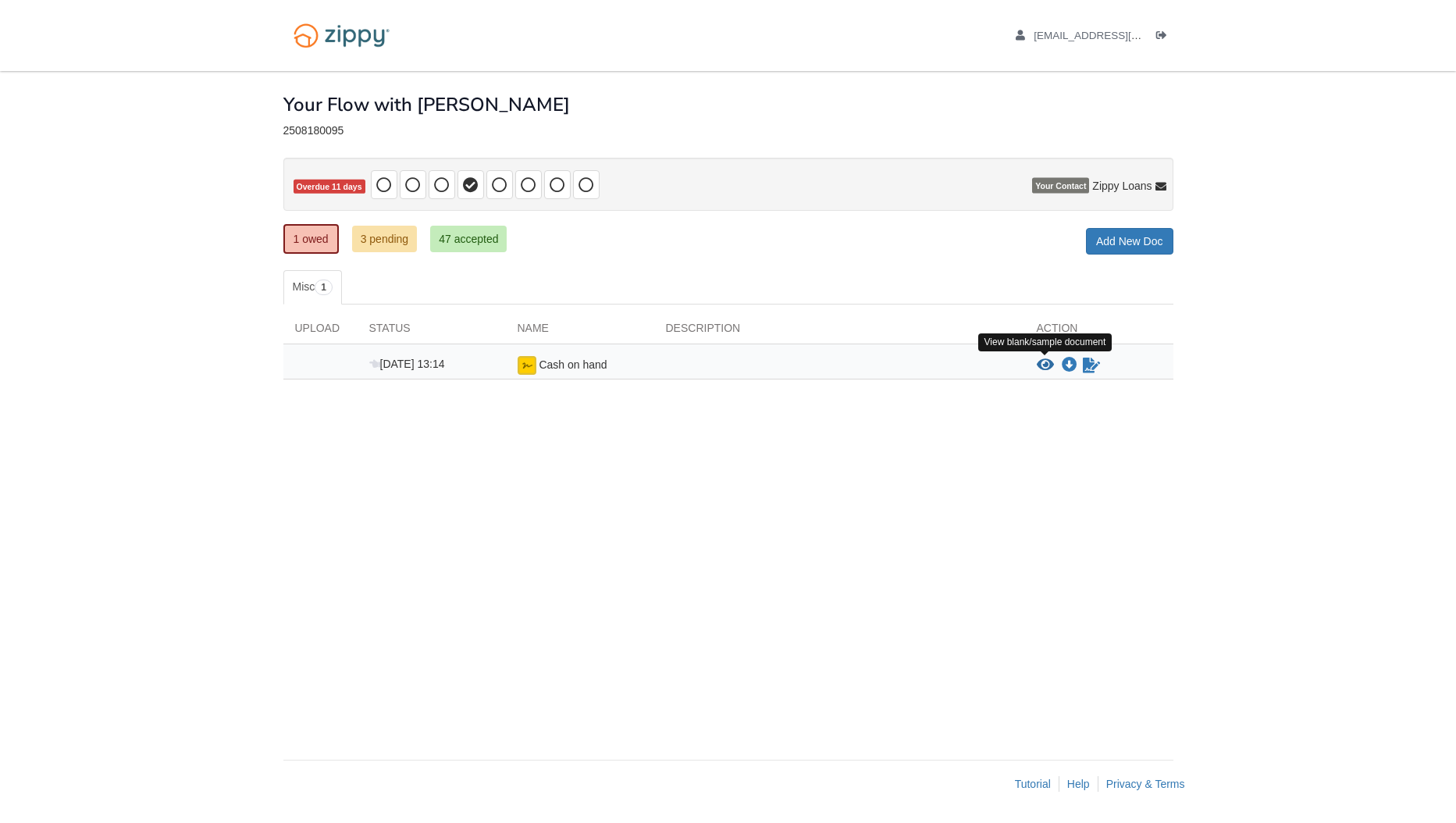  I want to click on div: Name, so click(580, 332).